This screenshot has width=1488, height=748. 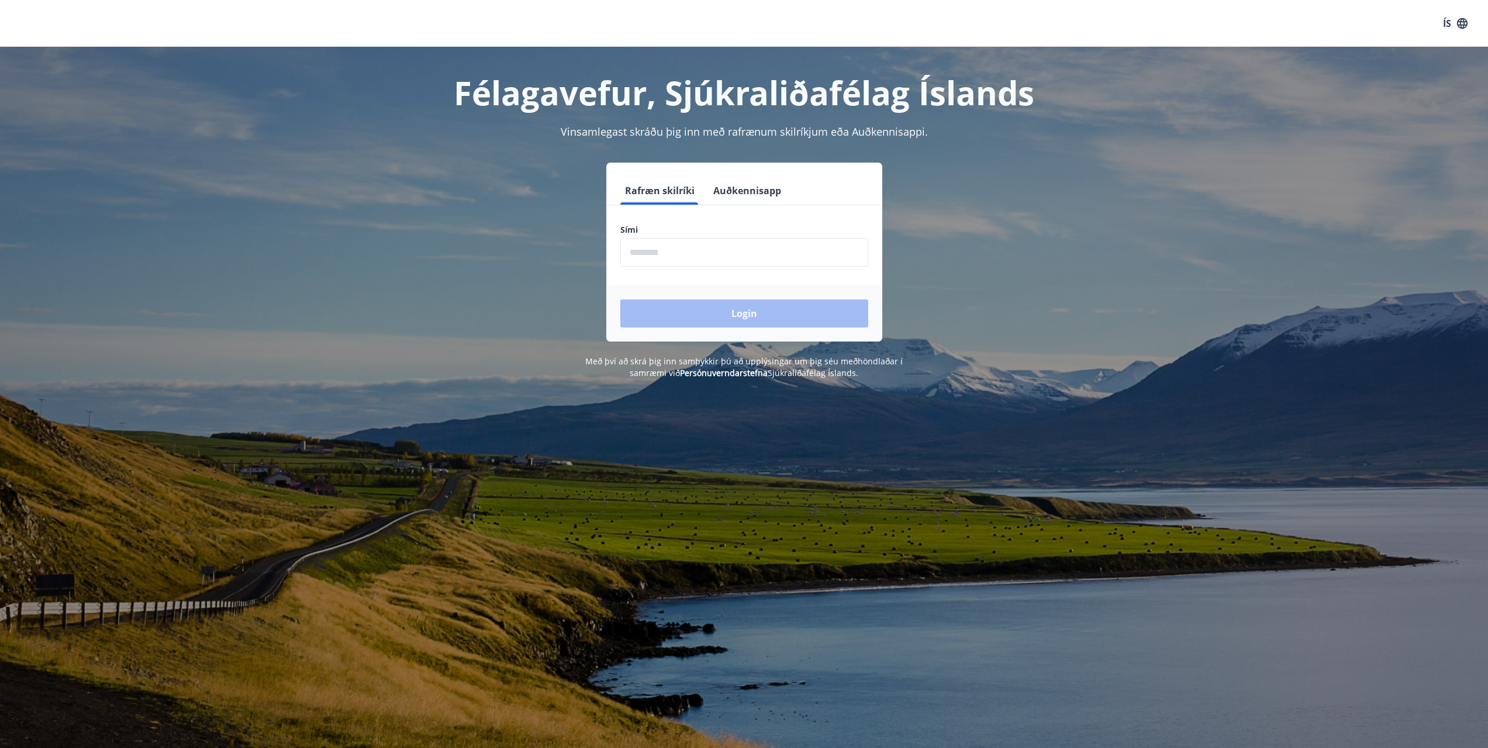 What do you see at coordinates (744, 230) in the screenshot?
I see `label: Sími` at bounding box center [744, 230].